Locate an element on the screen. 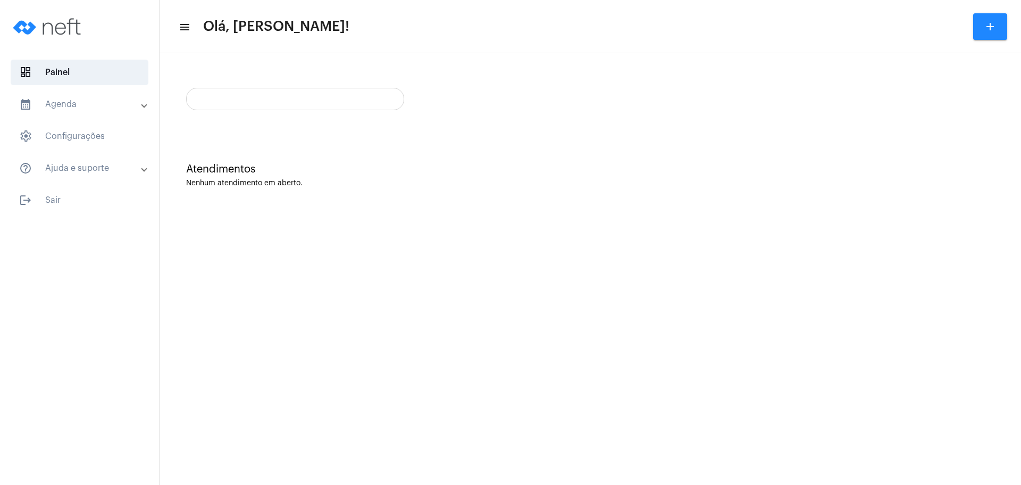 This screenshot has height=485, width=1021. mat-icon: add is located at coordinates (990, 27).